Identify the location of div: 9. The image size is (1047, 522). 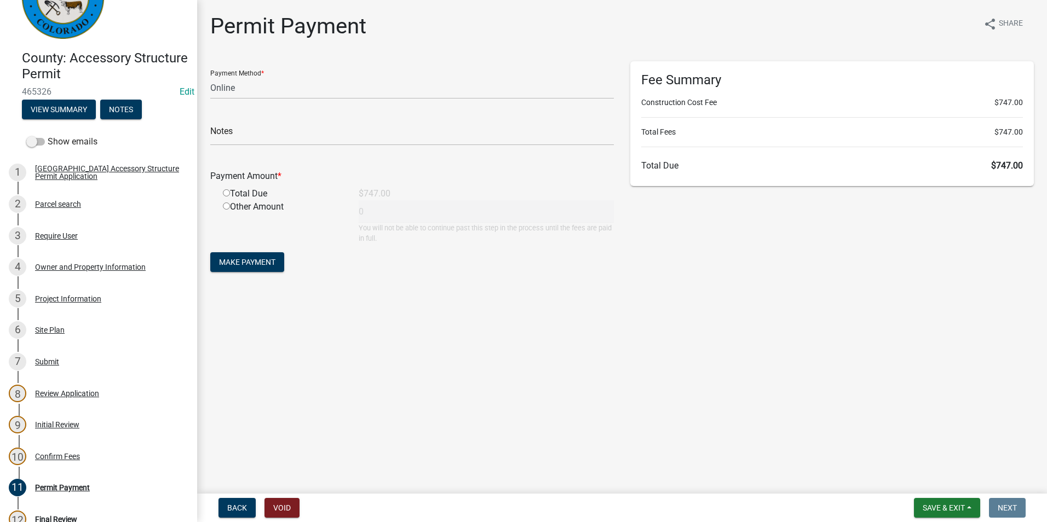
(18, 425).